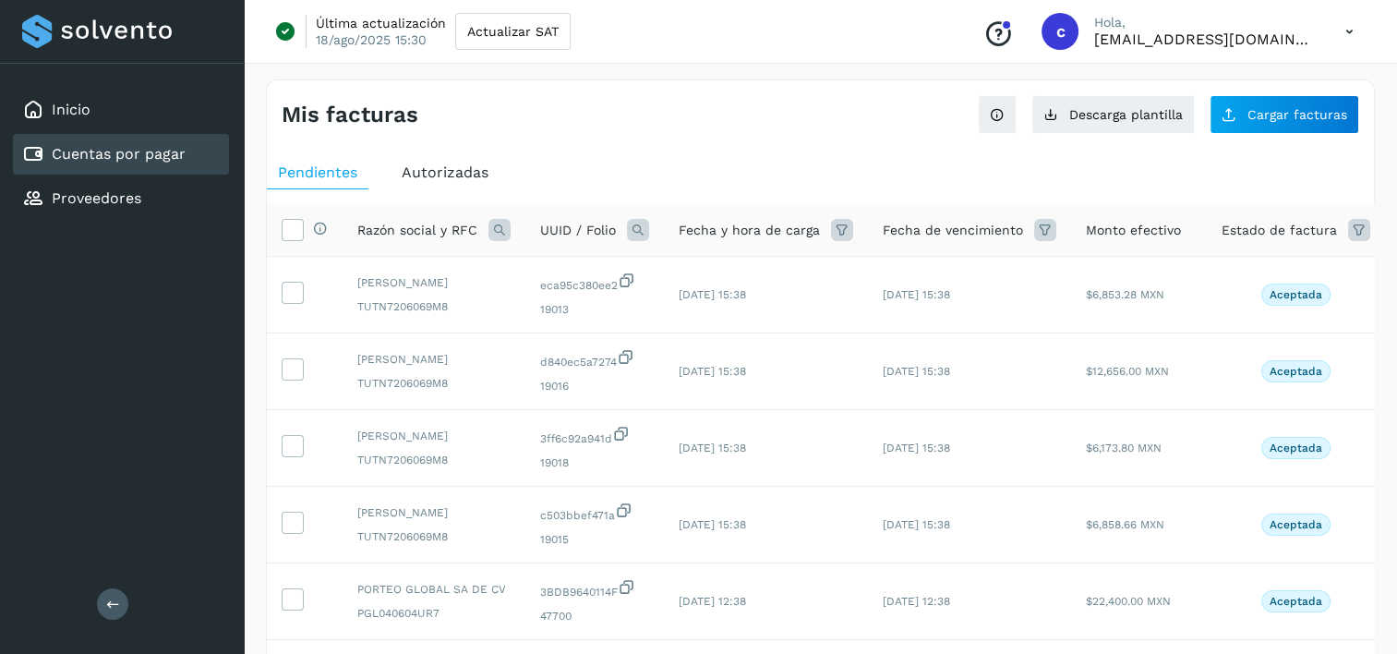 The width and height of the screenshot is (1397, 654). Describe the element at coordinates (595, 283) in the screenshot. I see `span: eca95c380ee2` at that location.